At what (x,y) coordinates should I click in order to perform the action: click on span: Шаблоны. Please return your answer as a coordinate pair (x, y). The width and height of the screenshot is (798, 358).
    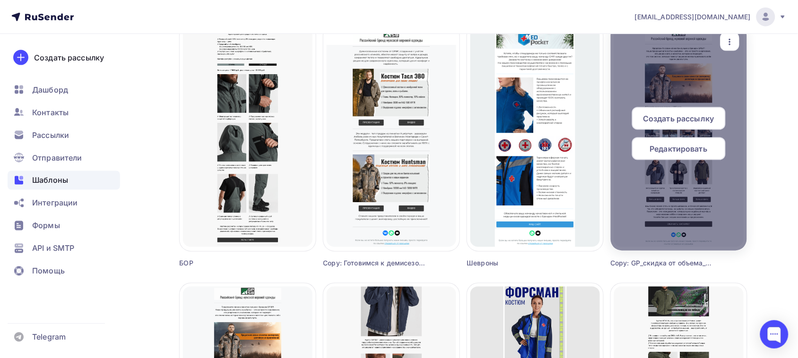
    Looking at the image, I should click on (50, 180).